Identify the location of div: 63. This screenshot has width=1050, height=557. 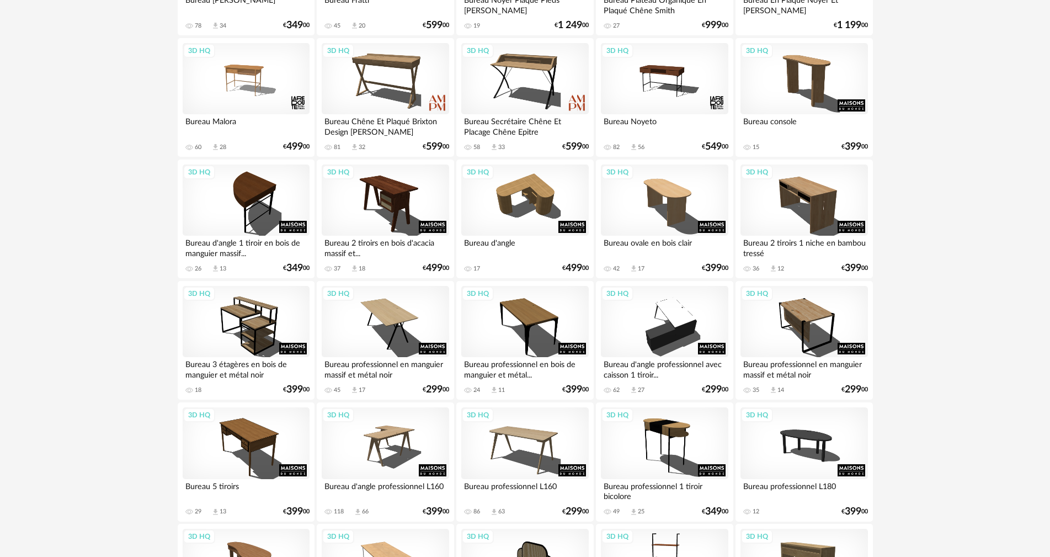
(502, 512).